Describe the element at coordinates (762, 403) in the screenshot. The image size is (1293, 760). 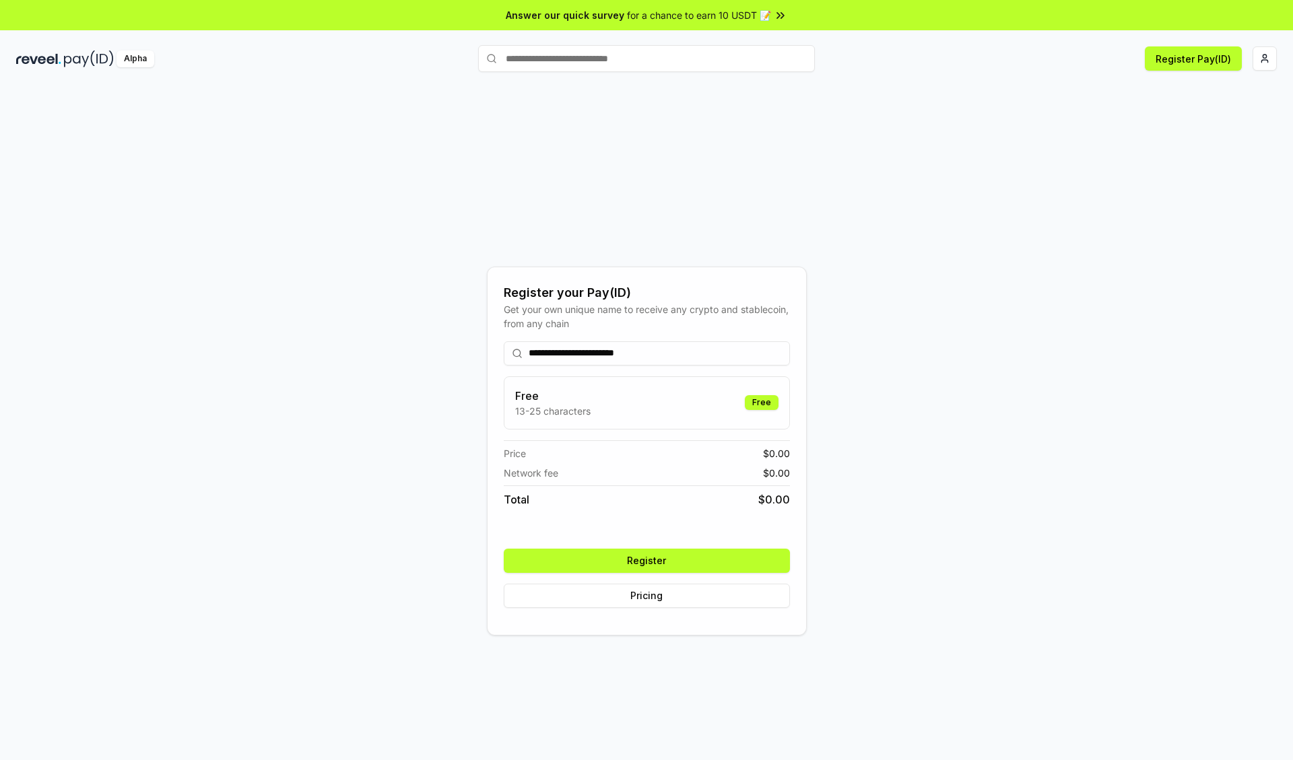
I see `div: Free` at that location.